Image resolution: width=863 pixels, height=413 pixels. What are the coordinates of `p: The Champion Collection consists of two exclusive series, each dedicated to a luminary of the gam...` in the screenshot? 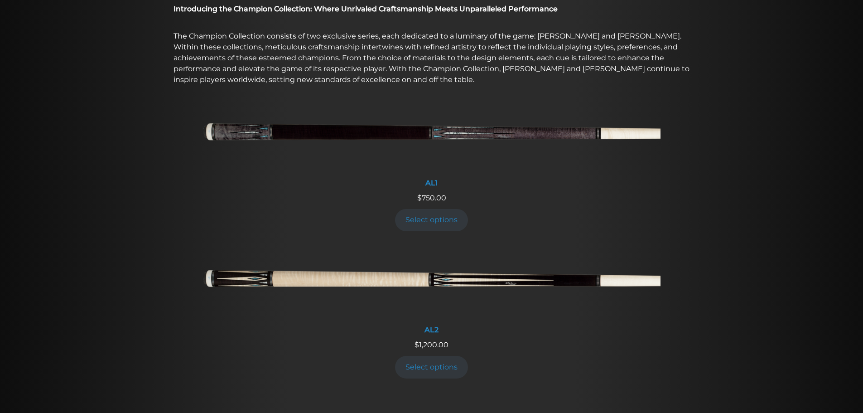 It's located at (432, 58).